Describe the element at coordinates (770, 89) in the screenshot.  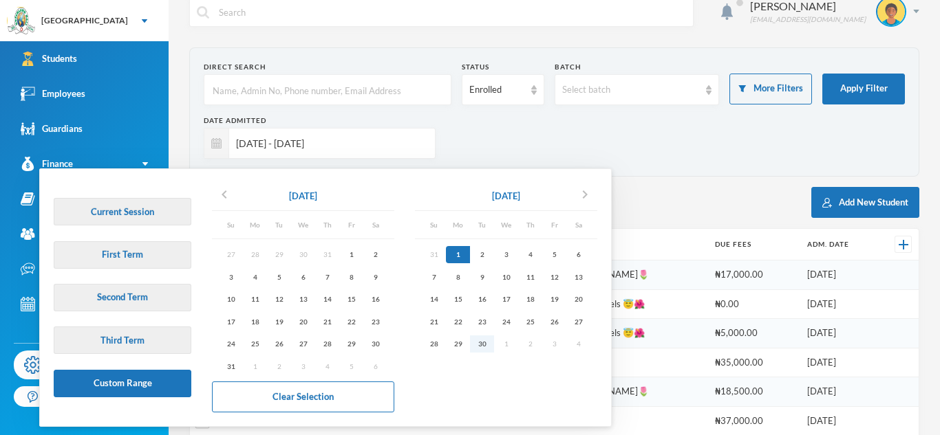
I see `button: More Filters` at that location.